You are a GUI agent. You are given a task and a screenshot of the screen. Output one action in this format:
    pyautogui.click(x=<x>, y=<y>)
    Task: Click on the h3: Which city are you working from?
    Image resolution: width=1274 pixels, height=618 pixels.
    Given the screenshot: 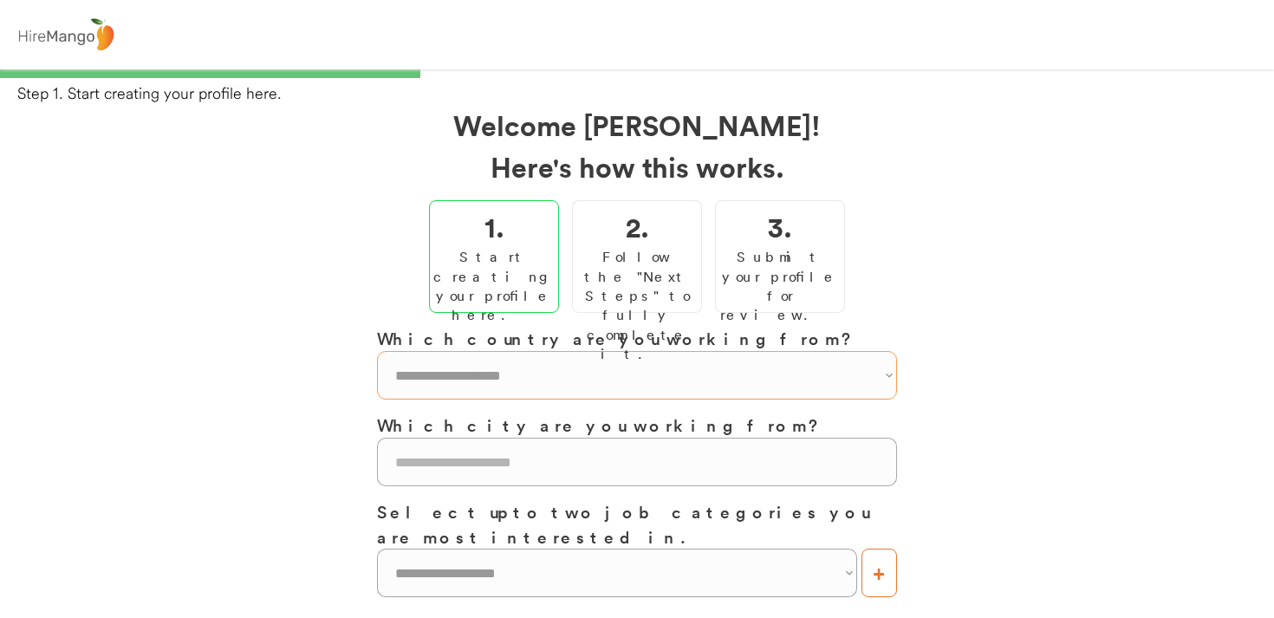 What is the action you would take?
    pyautogui.click(x=637, y=425)
    